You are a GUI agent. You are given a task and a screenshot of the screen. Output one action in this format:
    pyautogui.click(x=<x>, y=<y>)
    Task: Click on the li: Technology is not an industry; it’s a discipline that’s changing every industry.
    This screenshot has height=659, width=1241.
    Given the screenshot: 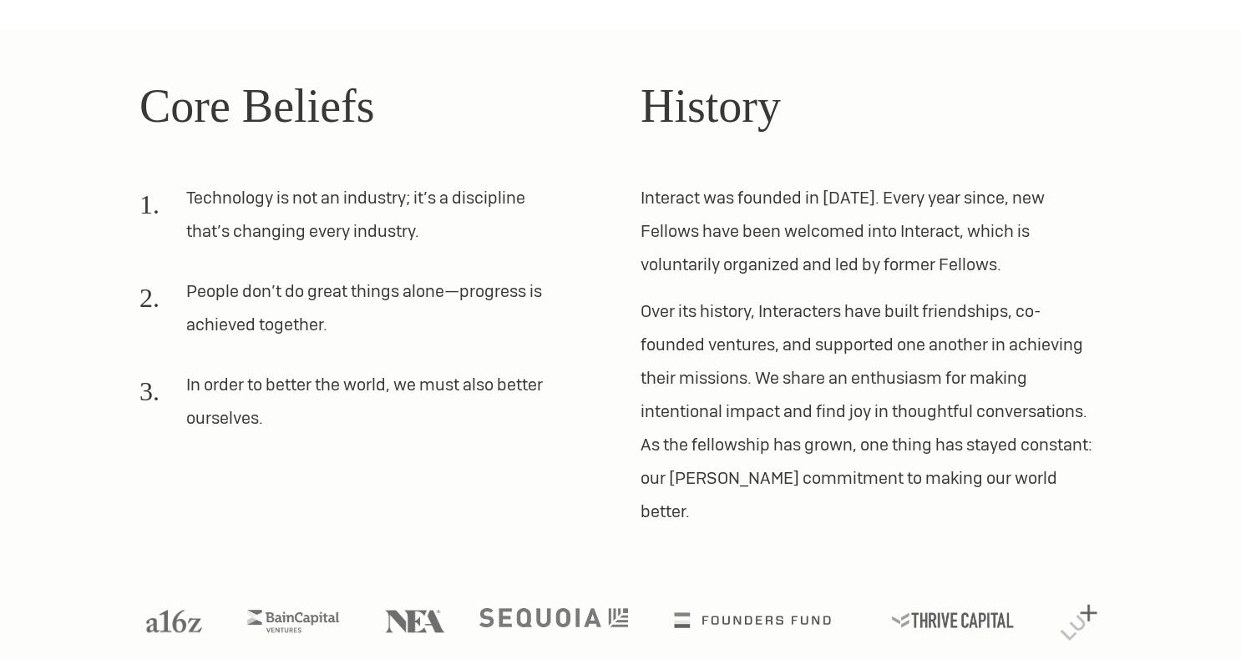 What is the action you would take?
    pyautogui.click(x=350, y=221)
    